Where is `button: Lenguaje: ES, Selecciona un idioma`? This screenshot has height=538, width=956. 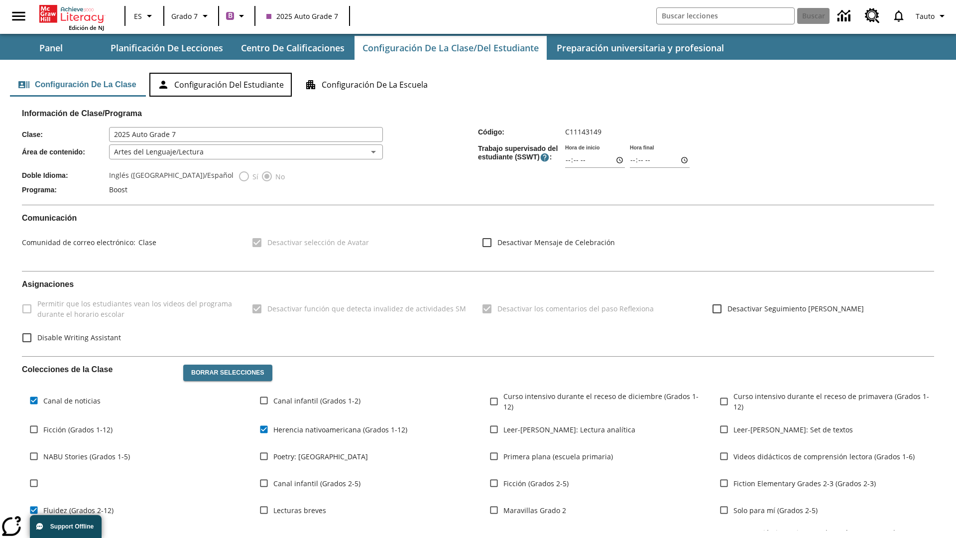 button: Lenguaje: ES, Selecciona un idioma is located at coordinates (144, 16).